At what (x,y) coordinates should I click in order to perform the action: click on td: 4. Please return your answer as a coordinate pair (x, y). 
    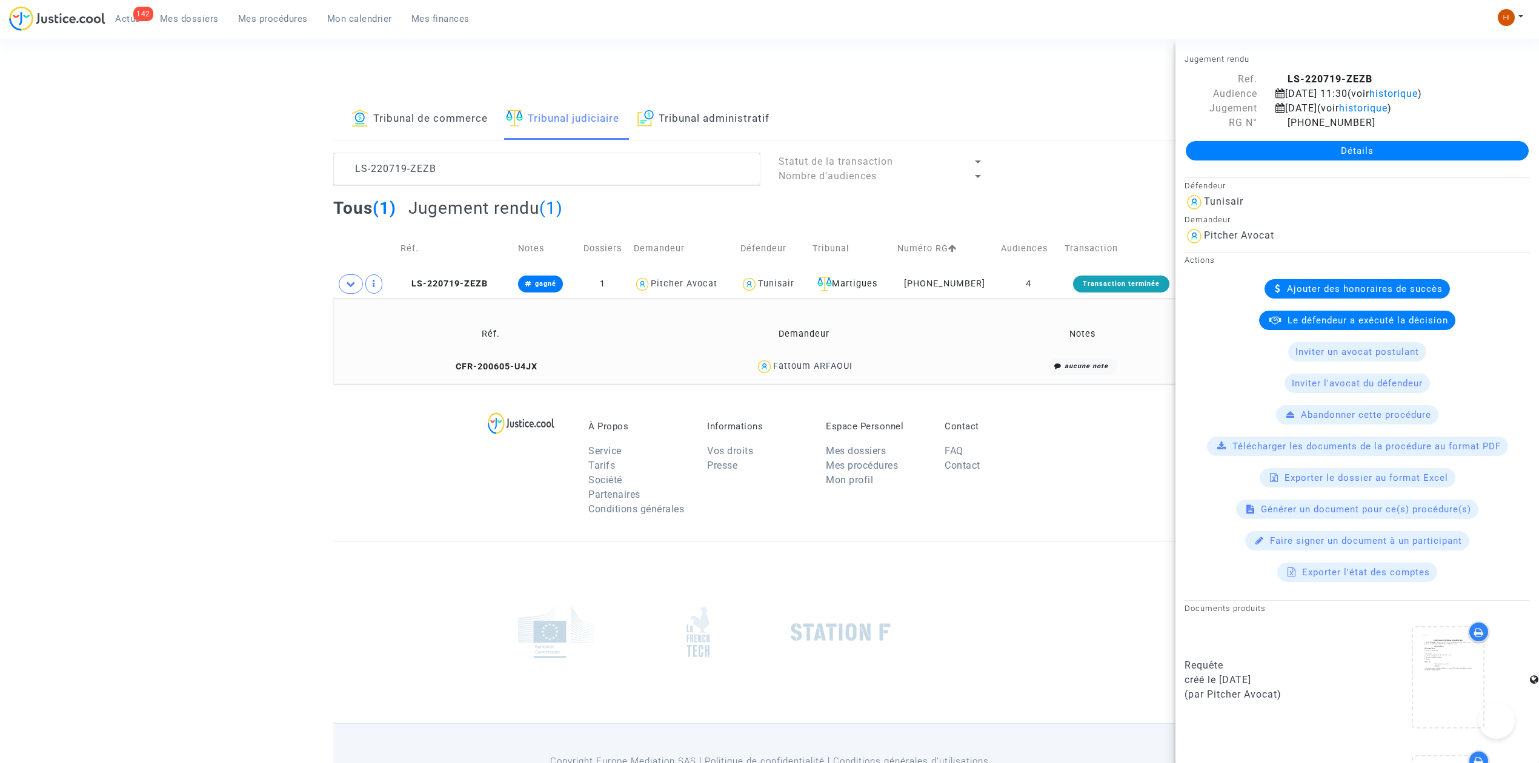
    Looking at the image, I should click on (1028, 284).